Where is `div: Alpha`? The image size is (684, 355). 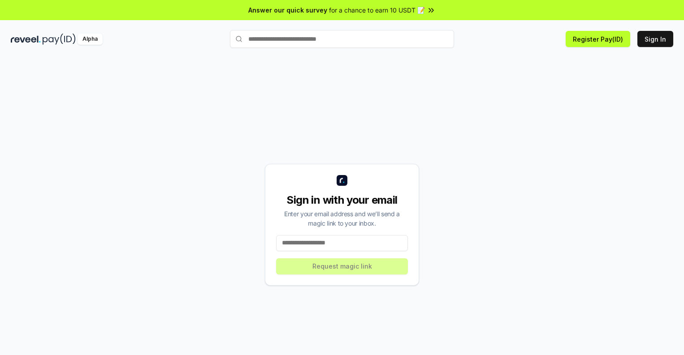 div: Alpha is located at coordinates (90, 39).